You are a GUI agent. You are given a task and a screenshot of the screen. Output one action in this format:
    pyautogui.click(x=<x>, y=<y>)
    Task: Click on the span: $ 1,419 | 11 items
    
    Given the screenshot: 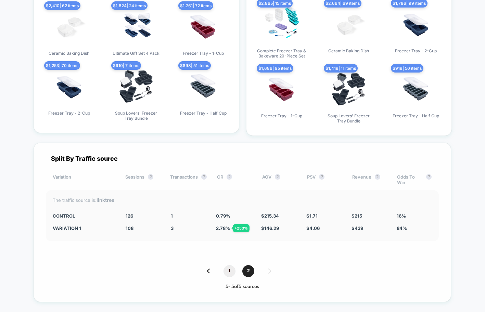 What is the action you would take?
    pyautogui.click(x=341, y=68)
    